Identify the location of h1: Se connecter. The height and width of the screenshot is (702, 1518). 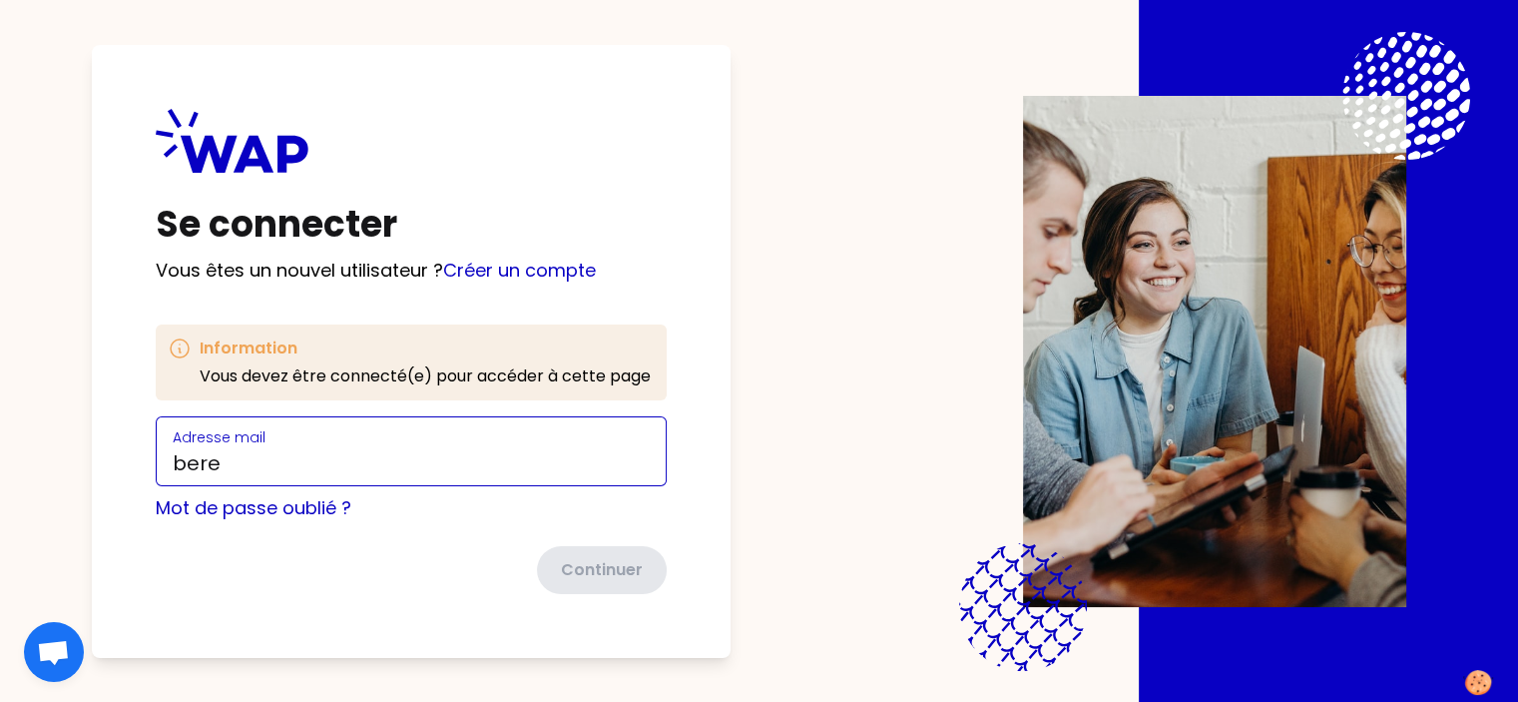
(411, 225).